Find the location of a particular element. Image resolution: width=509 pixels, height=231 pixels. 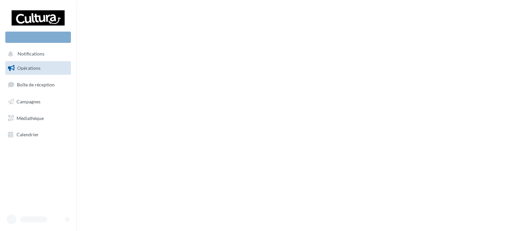

div: Nouvelle campagne is located at coordinates (38, 37).